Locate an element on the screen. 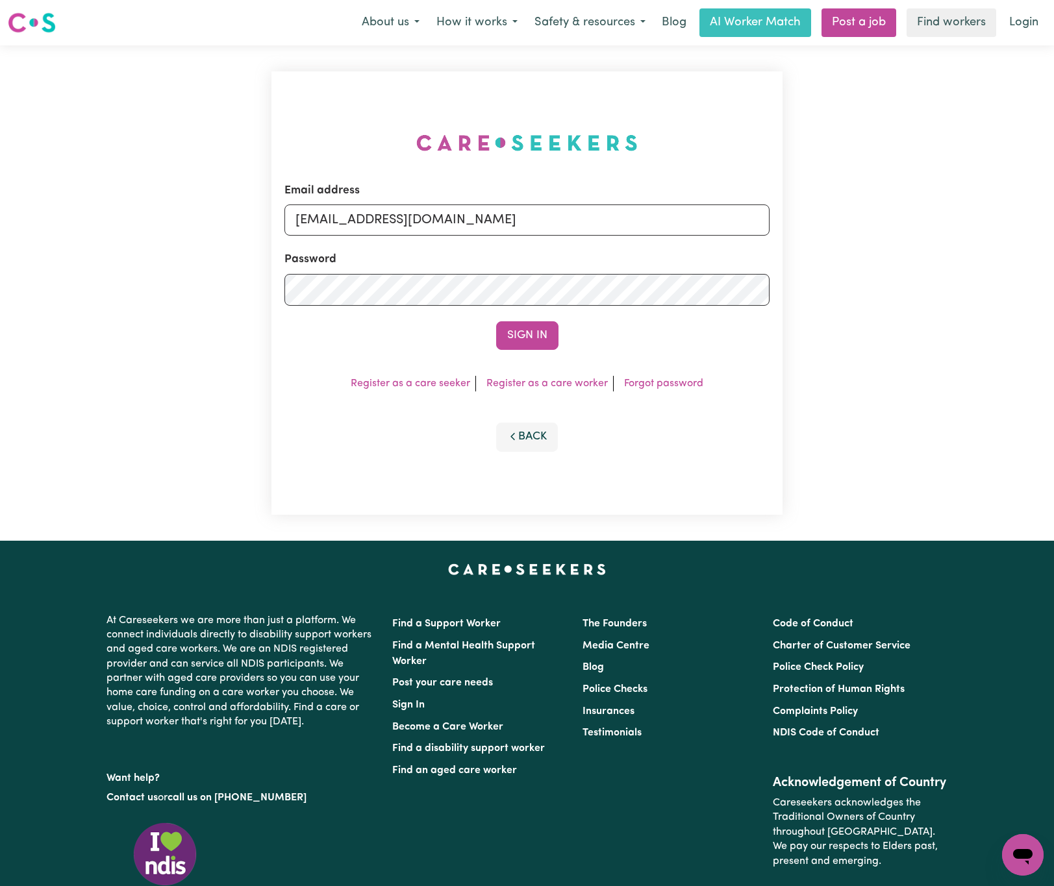 The width and height of the screenshot is (1054, 886). a: NDIS Code of Conduct is located at coordinates (826, 733).